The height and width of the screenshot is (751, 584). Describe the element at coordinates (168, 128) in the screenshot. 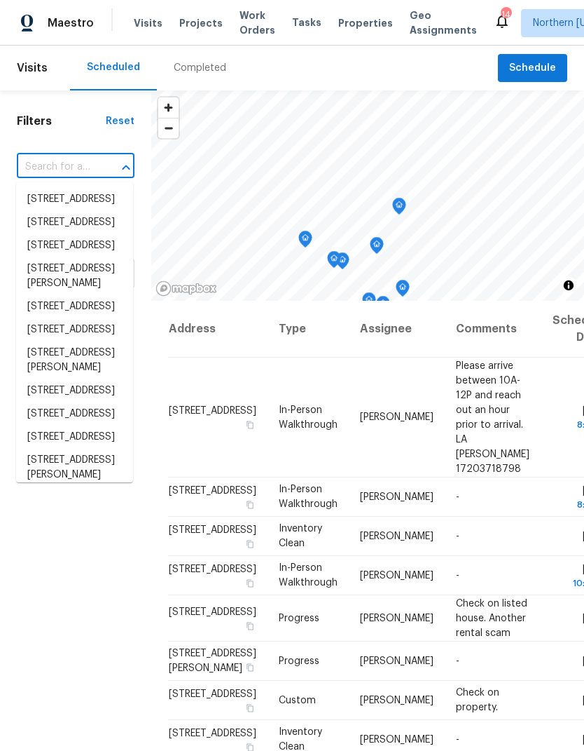

I see `button: Zoom out` at that location.